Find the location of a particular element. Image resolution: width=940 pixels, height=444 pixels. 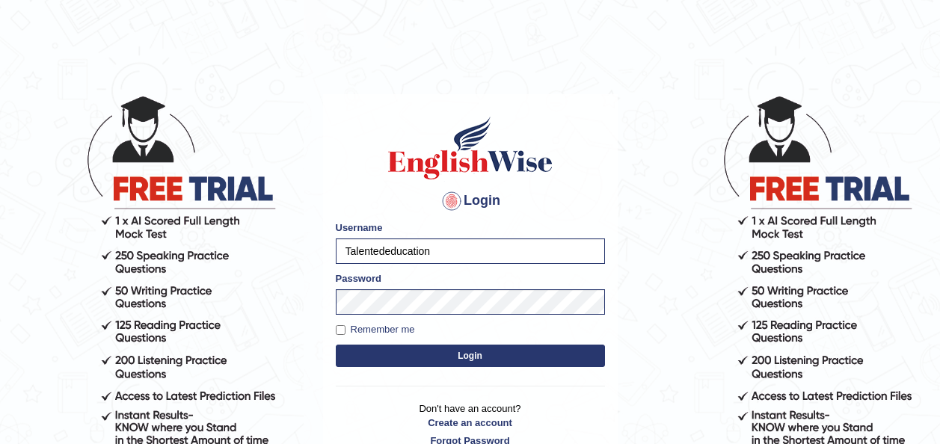

img: Logo of English Wise sign in for intelligent practice with AI is located at coordinates (470, 148).